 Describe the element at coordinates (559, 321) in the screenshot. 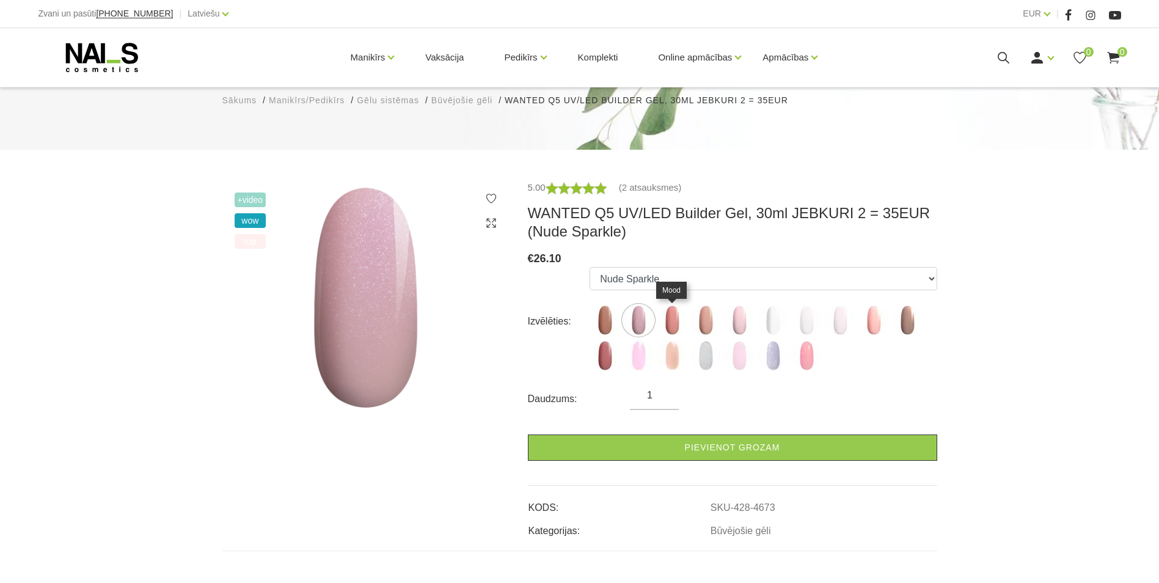

I see `div: Izvēlēties:` at that location.